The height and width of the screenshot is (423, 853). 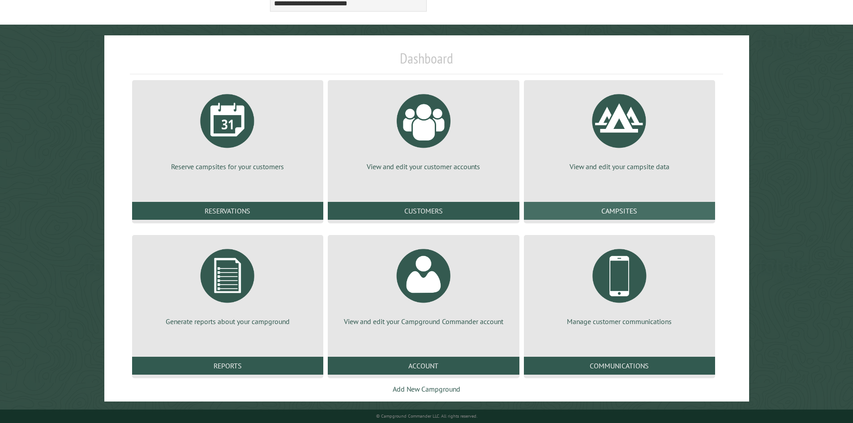 What do you see at coordinates (423, 322) in the screenshot?
I see `p: View and edit your Campground Commander account` at bounding box center [423, 322].